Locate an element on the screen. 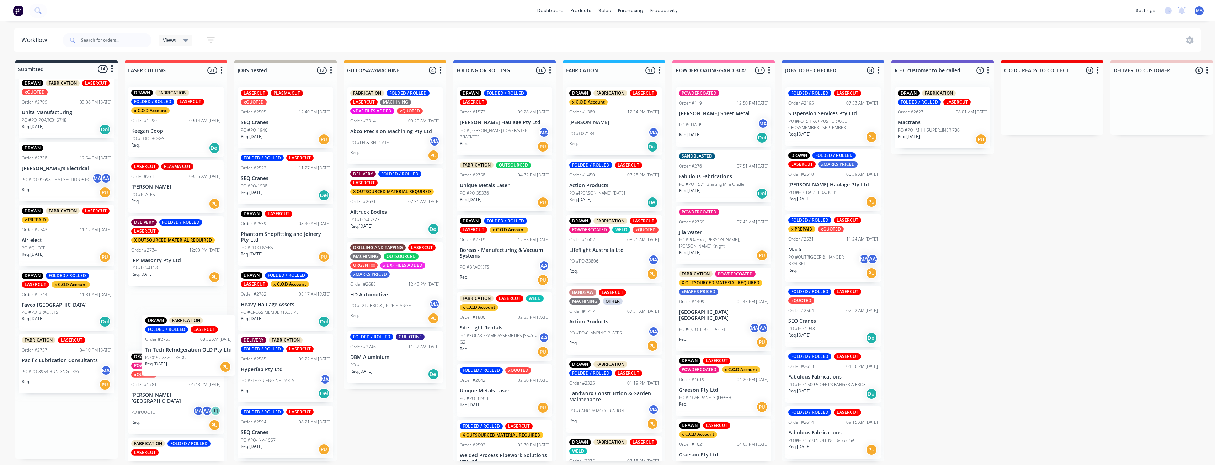 This screenshot has width=1215, height=465. div: productivity is located at coordinates (664, 11).